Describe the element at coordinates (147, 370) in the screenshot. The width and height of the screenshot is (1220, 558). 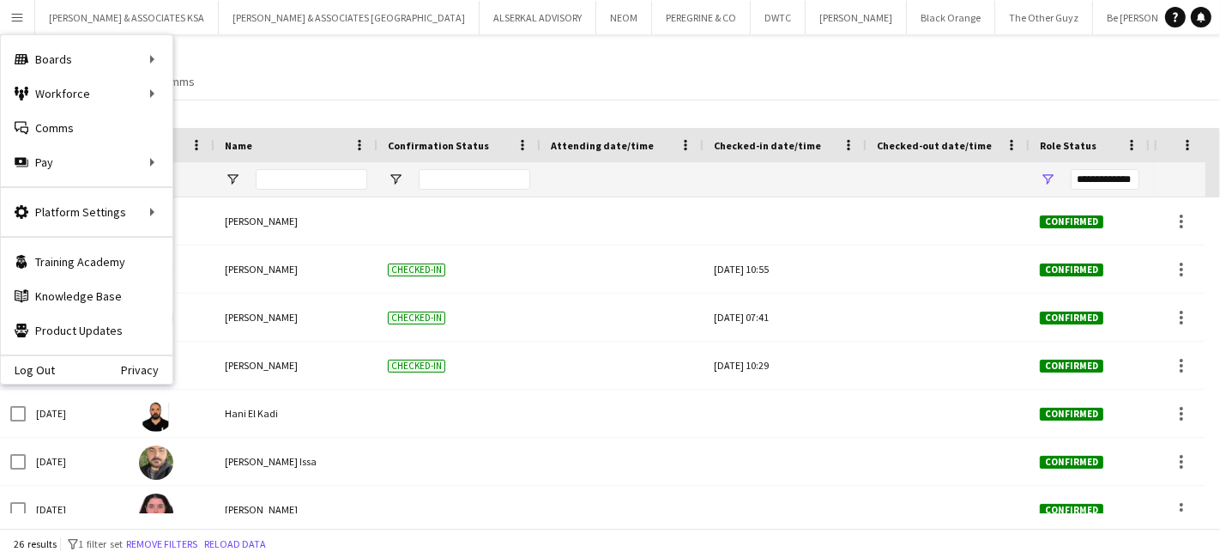
I see `a: Privacy` at that location.